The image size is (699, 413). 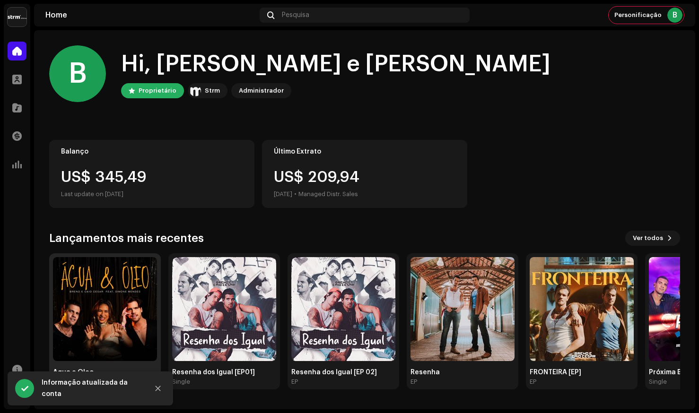 What do you see at coordinates (365, 174) in the screenshot?
I see `re-o-card-value: Último Extrato` at bounding box center [365, 174].